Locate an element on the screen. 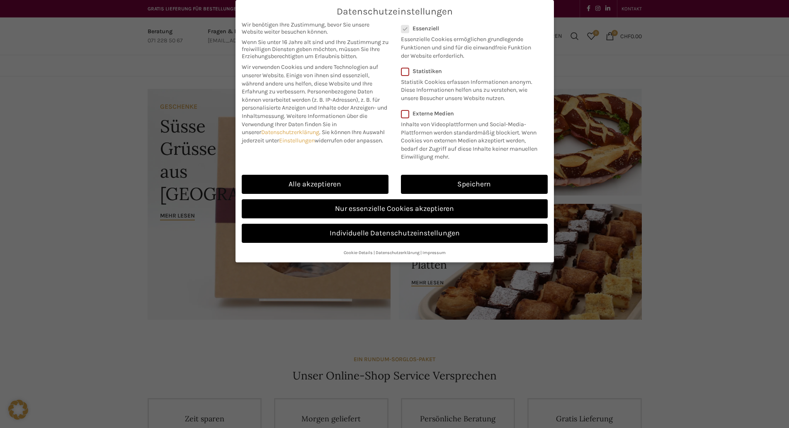 The width and height of the screenshot is (789, 428). label: Statistiken is located at coordinates (469, 71).